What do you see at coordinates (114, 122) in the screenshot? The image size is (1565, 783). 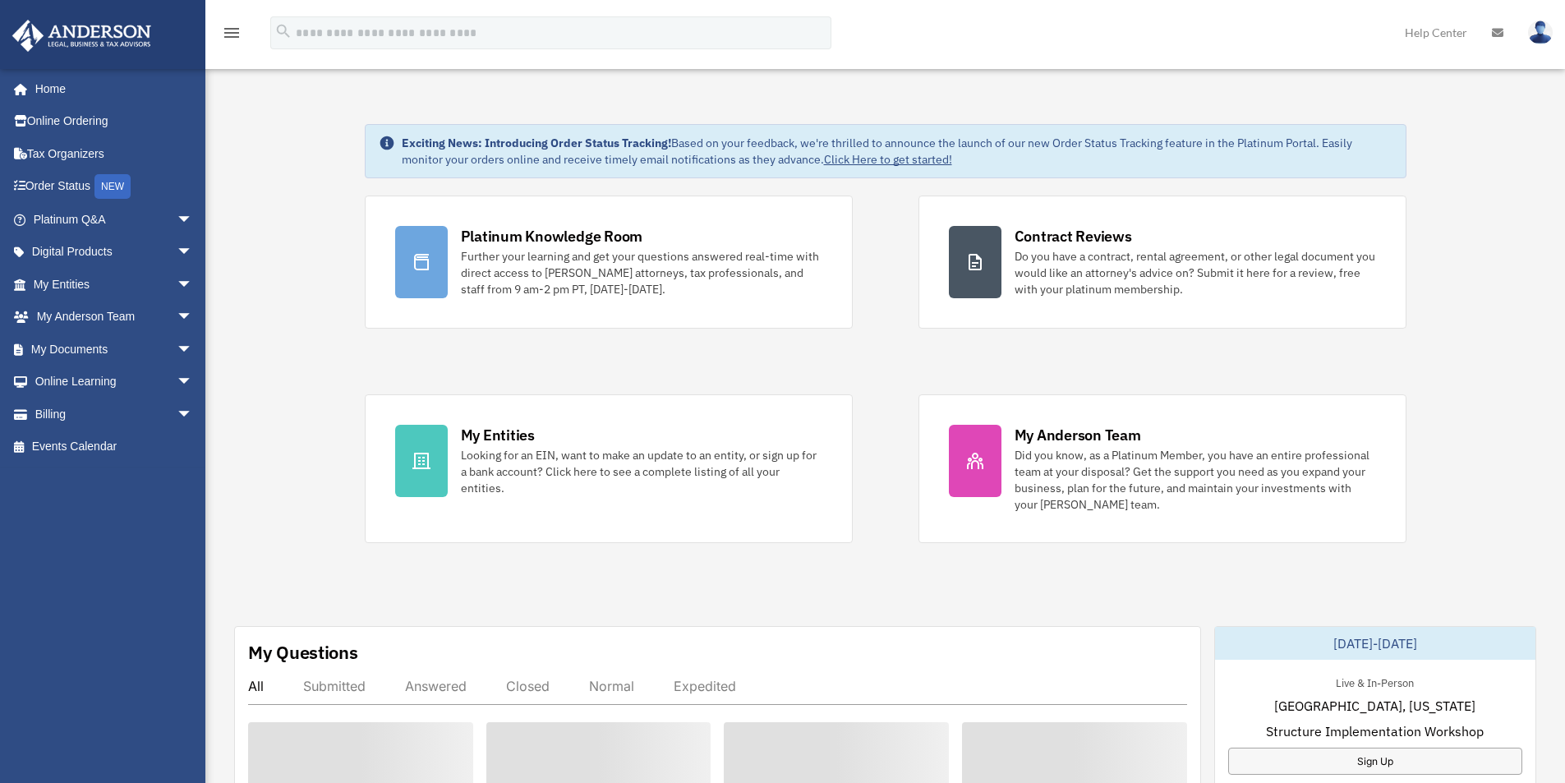 I see `a: Online Ordering` at bounding box center [114, 122].